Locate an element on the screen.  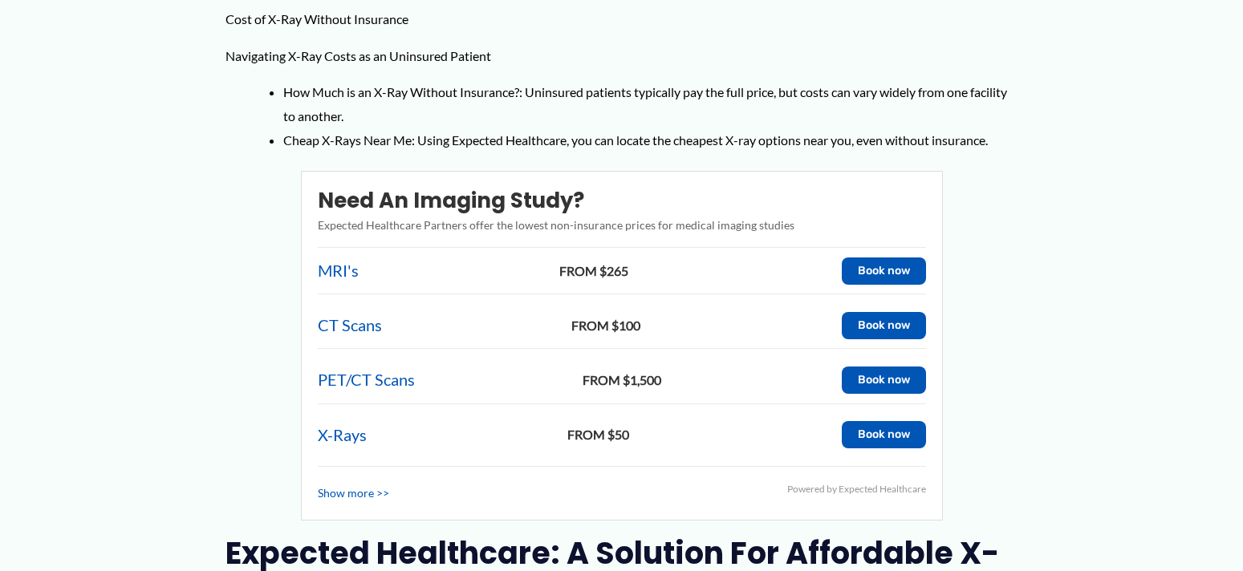
p: Navigating X-Ray Costs as an Uninsured Patient is located at coordinates (621, 56).